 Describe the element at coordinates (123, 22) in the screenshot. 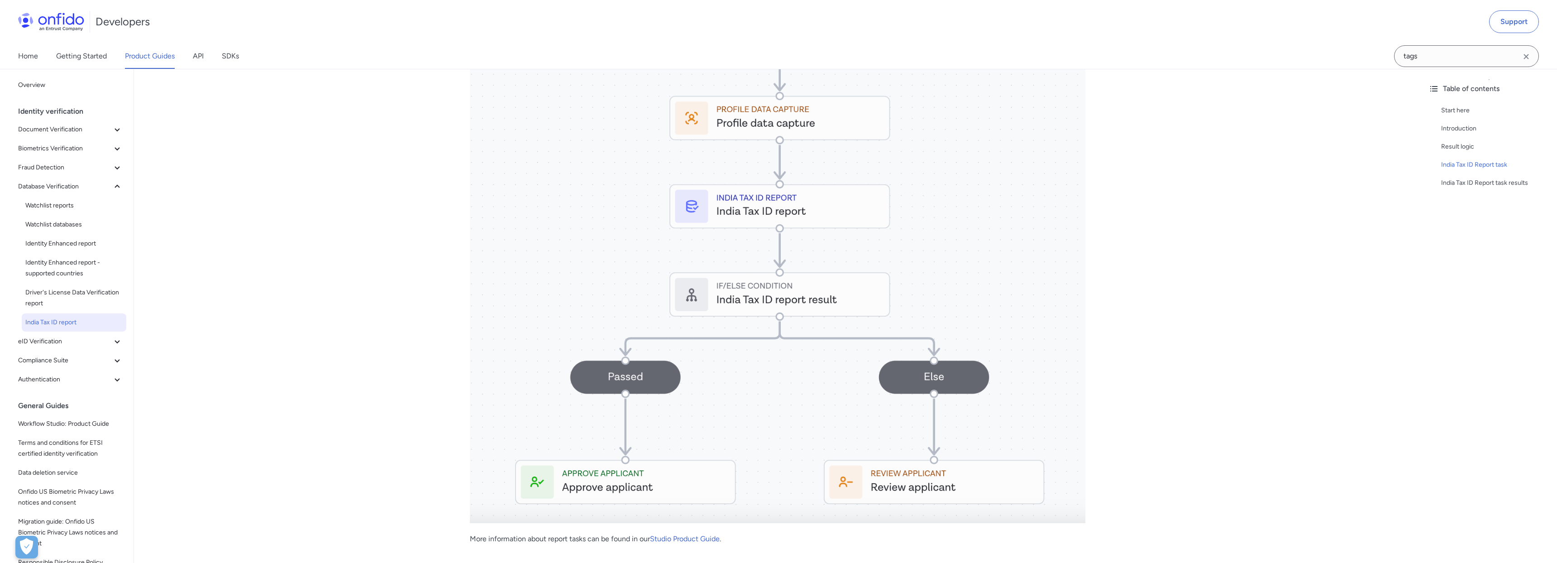

I see `h1: Developers` at that location.